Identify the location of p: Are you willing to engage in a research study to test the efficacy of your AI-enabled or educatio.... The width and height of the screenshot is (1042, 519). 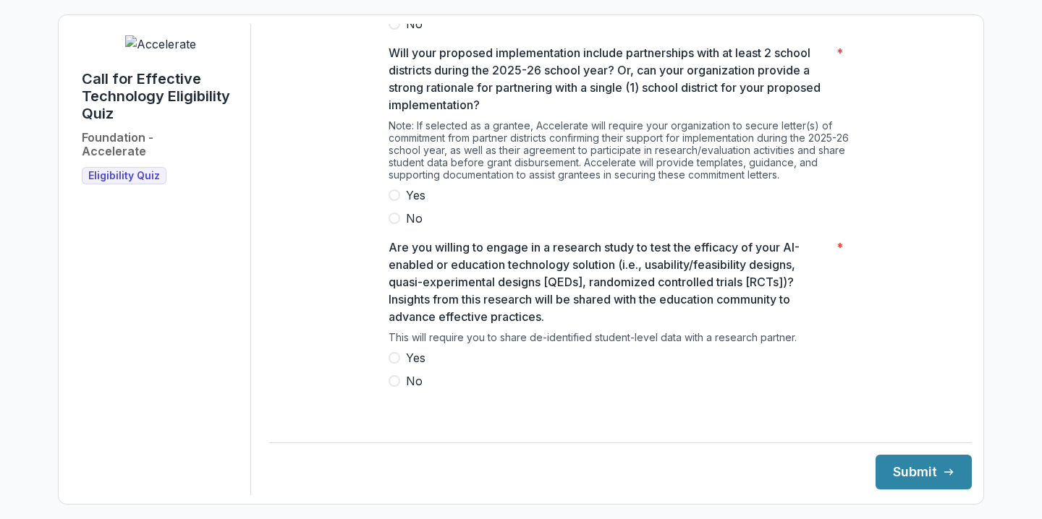
(609, 282).